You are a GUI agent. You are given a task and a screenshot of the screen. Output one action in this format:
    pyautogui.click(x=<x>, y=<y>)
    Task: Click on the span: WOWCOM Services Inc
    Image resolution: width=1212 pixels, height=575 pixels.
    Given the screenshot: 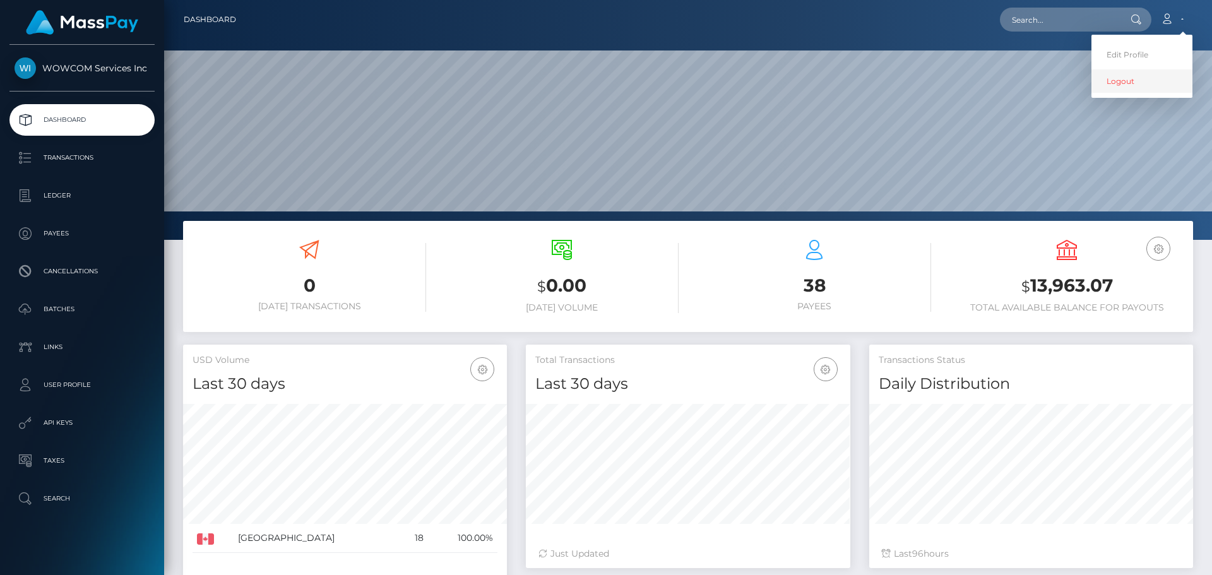 What is the action you would take?
    pyautogui.click(x=82, y=68)
    